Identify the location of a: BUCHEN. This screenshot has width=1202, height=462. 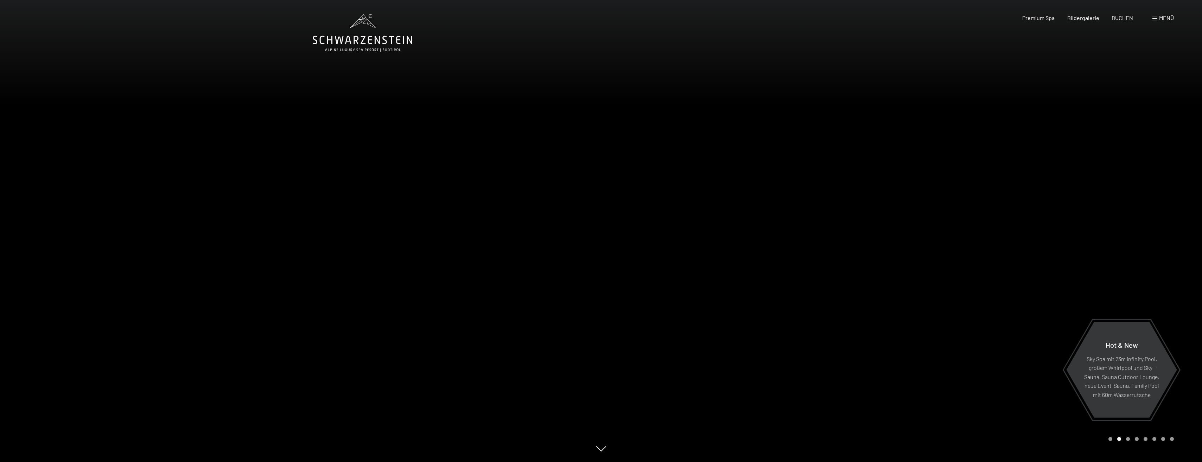
(1122, 18).